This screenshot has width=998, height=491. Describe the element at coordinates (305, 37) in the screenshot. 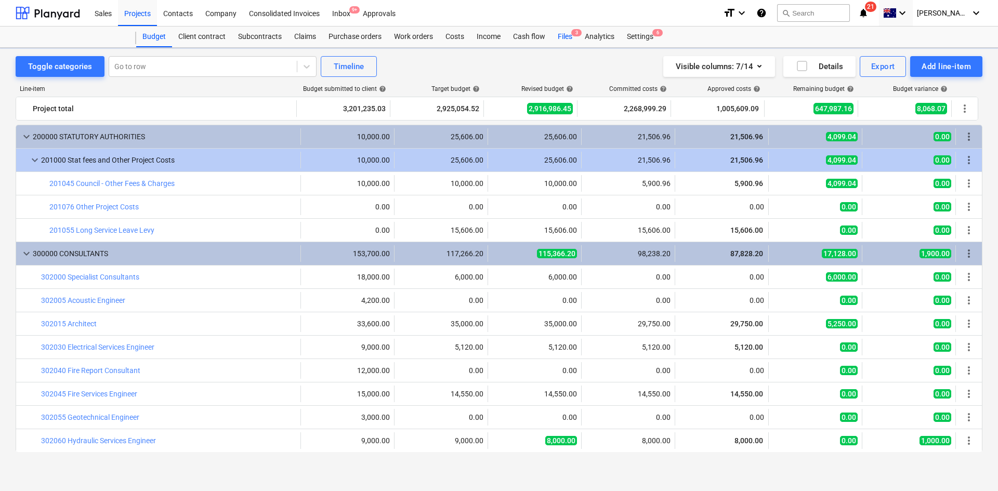

I see `div: Claims` at that location.